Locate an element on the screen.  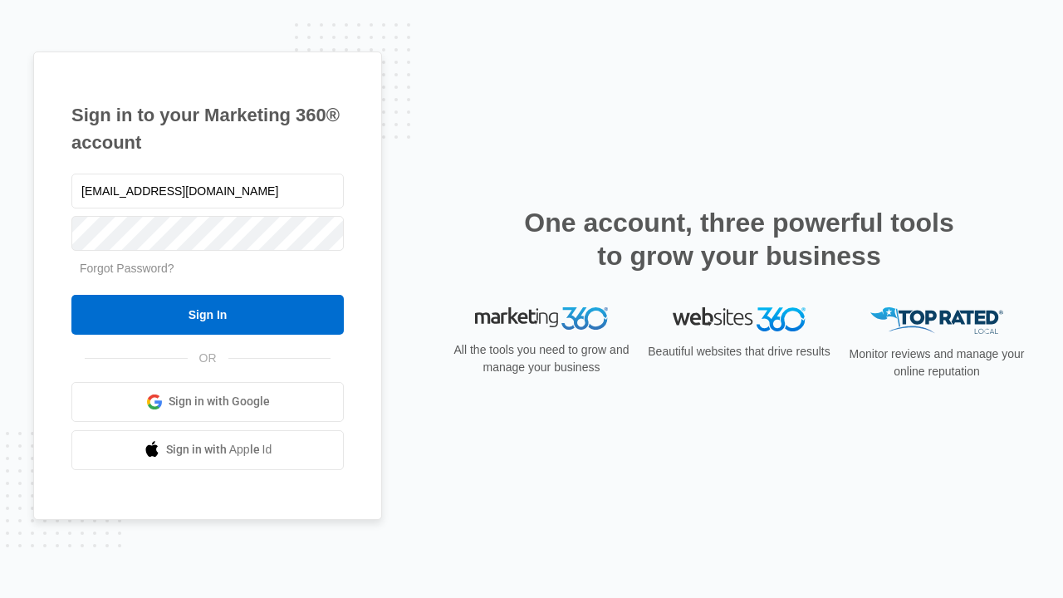
a: Sign in with Google is located at coordinates (208, 402).